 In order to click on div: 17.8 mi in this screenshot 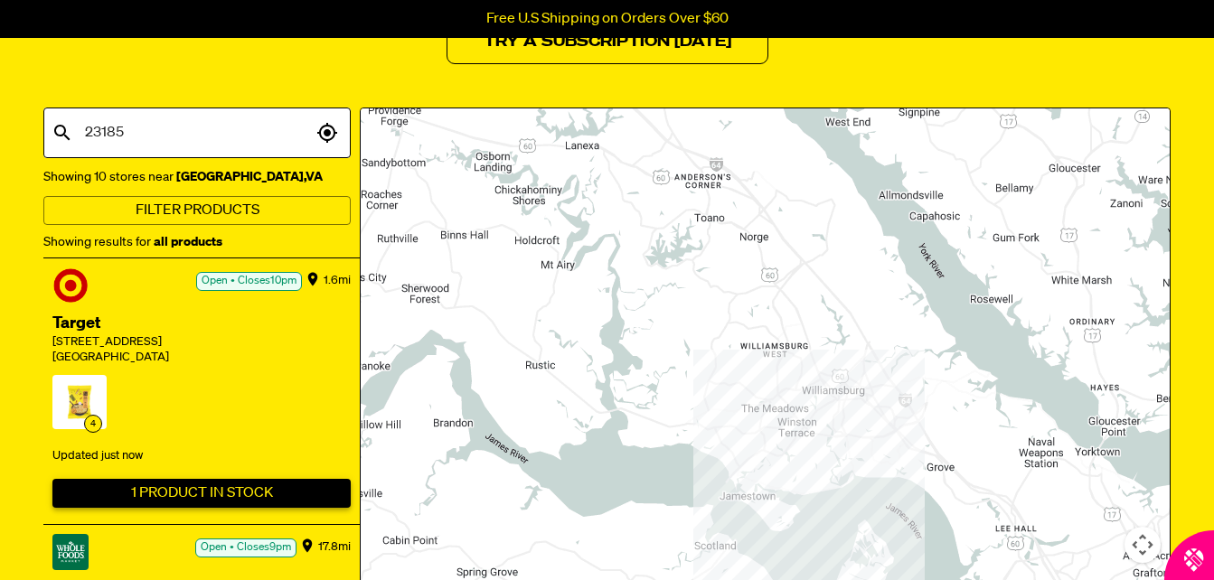, I will do `click(335, 548)`.